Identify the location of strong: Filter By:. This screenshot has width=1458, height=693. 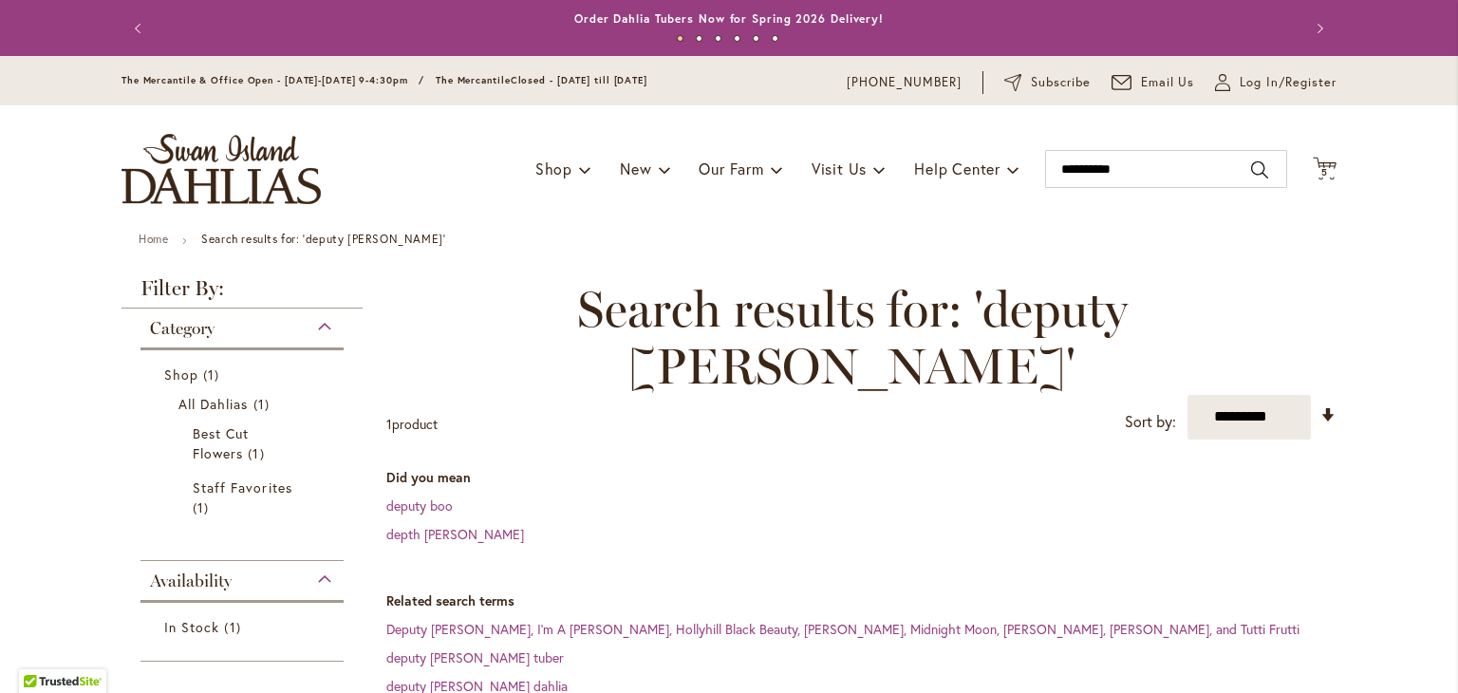
(242, 293).